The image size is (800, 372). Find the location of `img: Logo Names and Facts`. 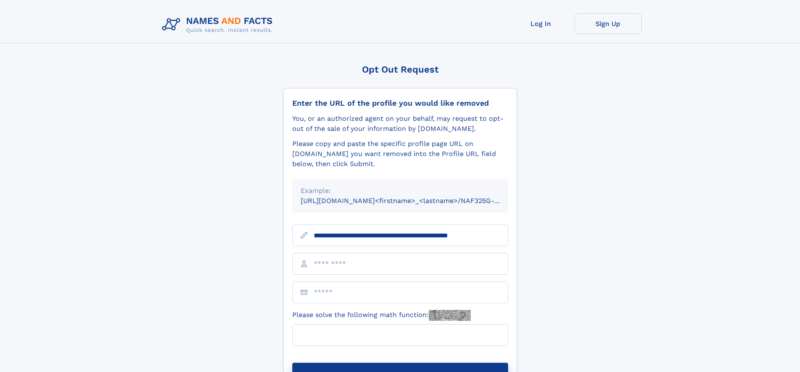

img: Logo Names and Facts is located at coordinates (219, 25).